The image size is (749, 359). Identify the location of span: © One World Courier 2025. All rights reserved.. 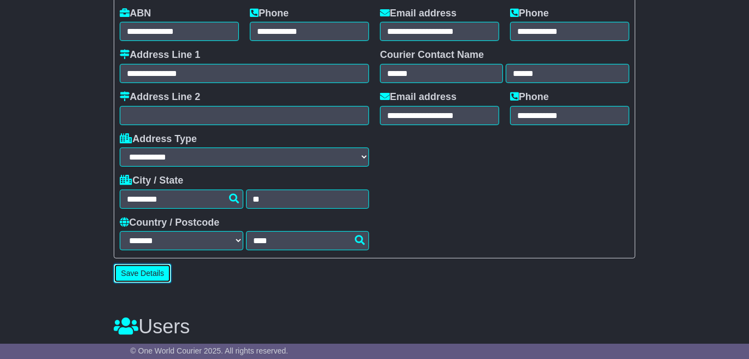
(209, 351).